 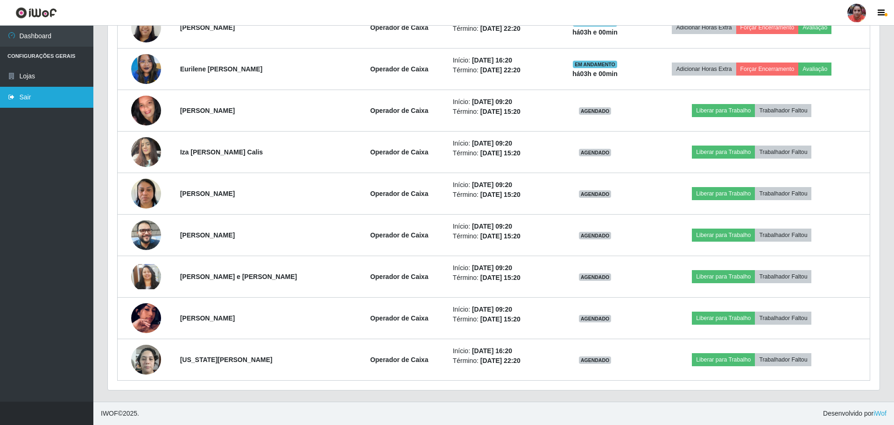 What do you see at coordinates (146, 193) in the screenshot?
I see `img: 1754146149925.jpeg` at bounding box center [146, 193].